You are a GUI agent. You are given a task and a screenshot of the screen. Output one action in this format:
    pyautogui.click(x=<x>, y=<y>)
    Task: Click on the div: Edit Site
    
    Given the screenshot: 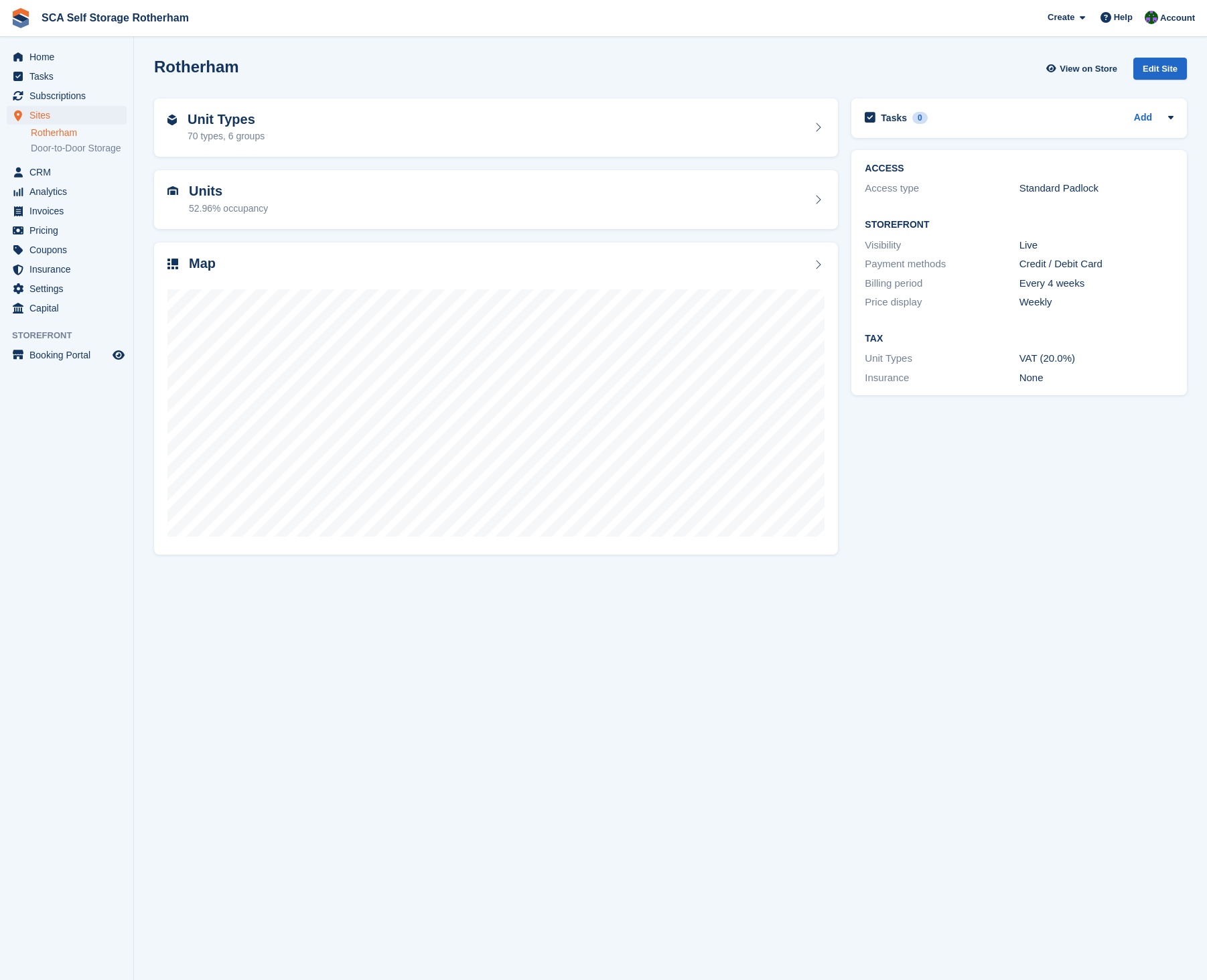 What is the action you would take?
    pyautogui.click(x=1160, y=68)
    